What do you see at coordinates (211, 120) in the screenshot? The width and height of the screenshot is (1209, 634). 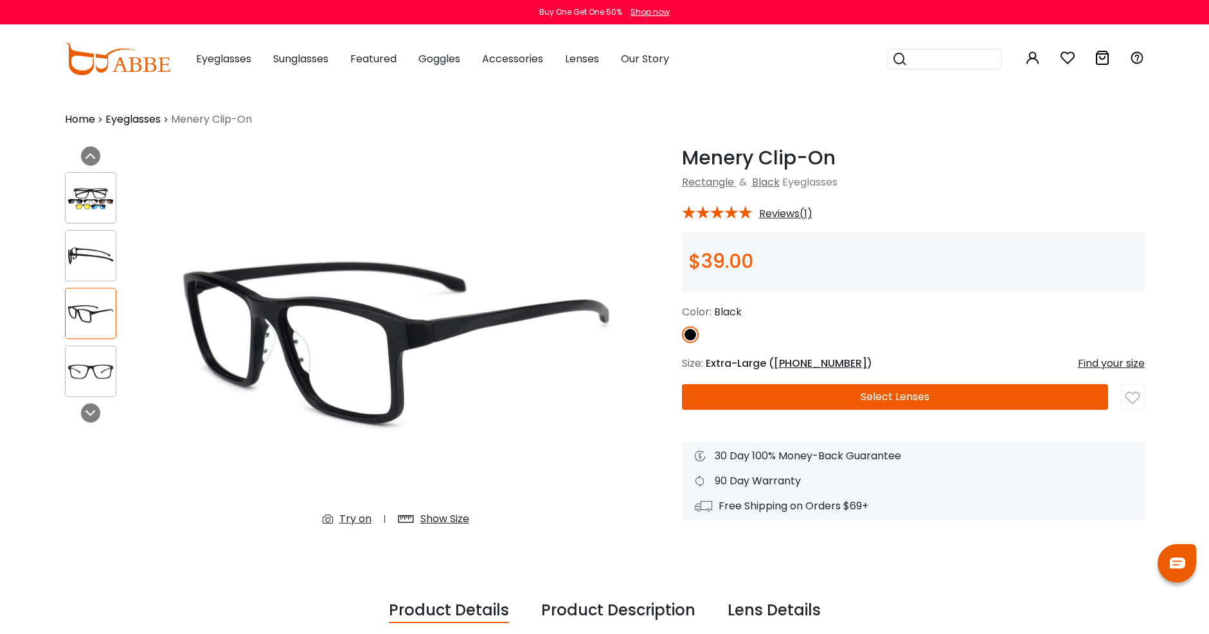 I see `span: Menery Clip-On` at bounding box center [211, 120].